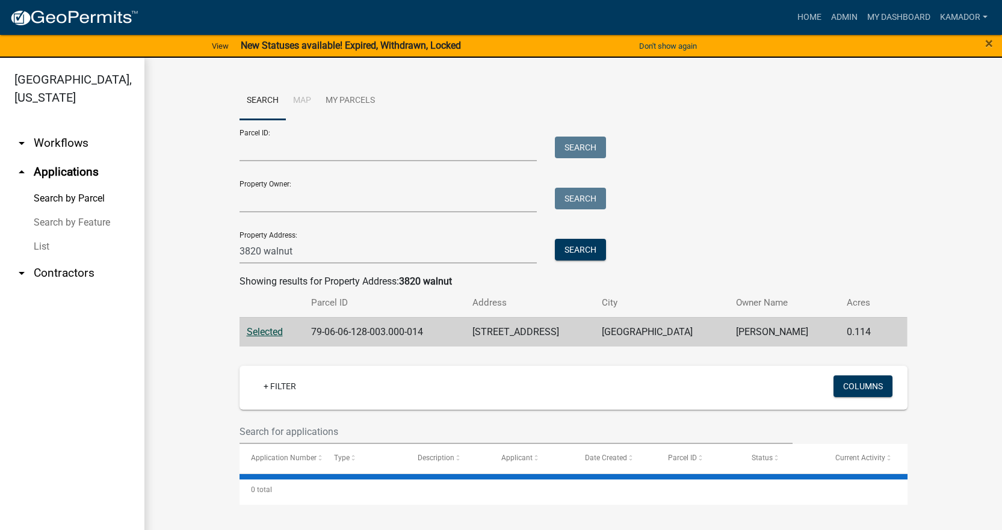  Describe the element at coordinates (844, 17) in the screenshot. I see `a: Admin` at that location.